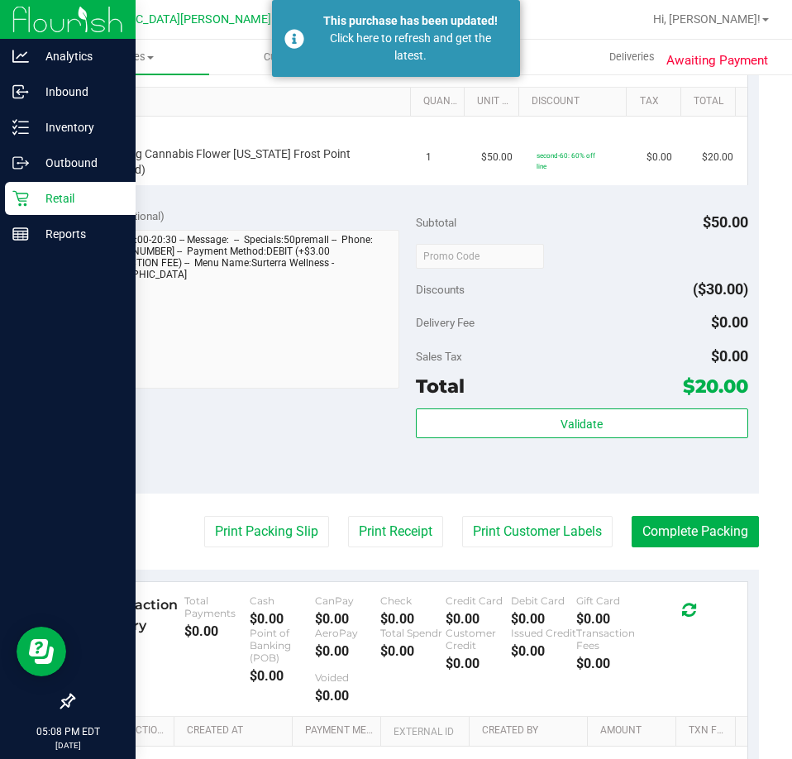  What do you see at coordinates (581, 424) in the screenshot?
I see `span: Validate` at bounding box center [581, 424].